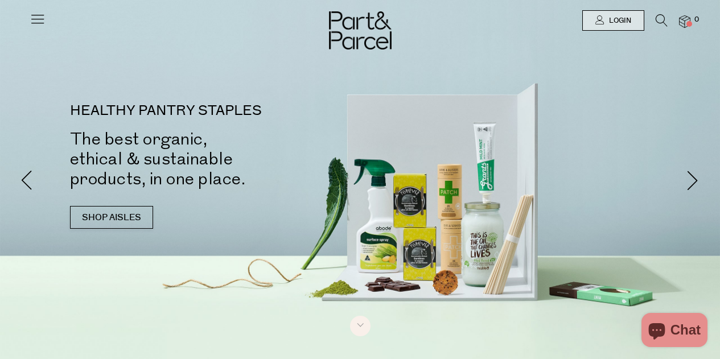 The image size is (720, 359). Describe the element at coordinates (224, 111) in the screenshot. I see `p: HEALTHY PANTRY STAPLES` at that location.